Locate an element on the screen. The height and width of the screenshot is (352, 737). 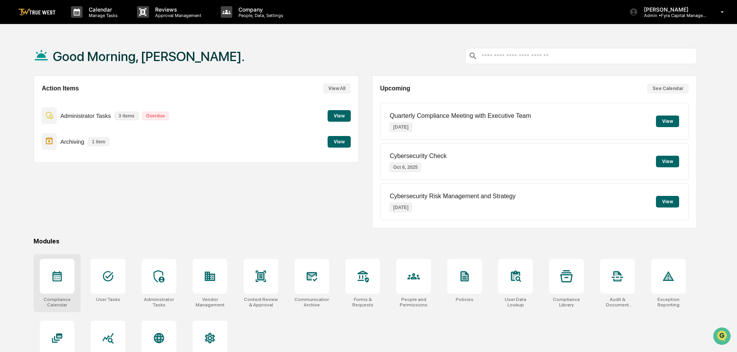
div: Audit & Document Logs is located at coordinates (618, 302).